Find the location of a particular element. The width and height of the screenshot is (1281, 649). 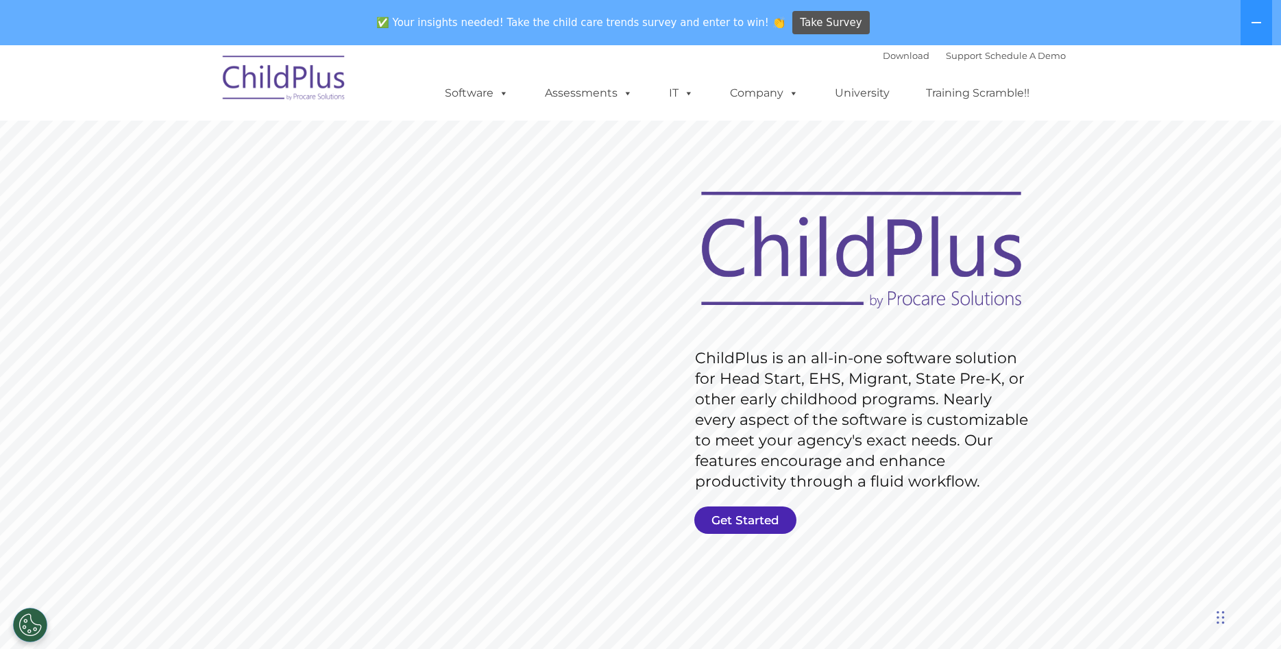

div: Chat Widget is located at coordinates (1169, 575).